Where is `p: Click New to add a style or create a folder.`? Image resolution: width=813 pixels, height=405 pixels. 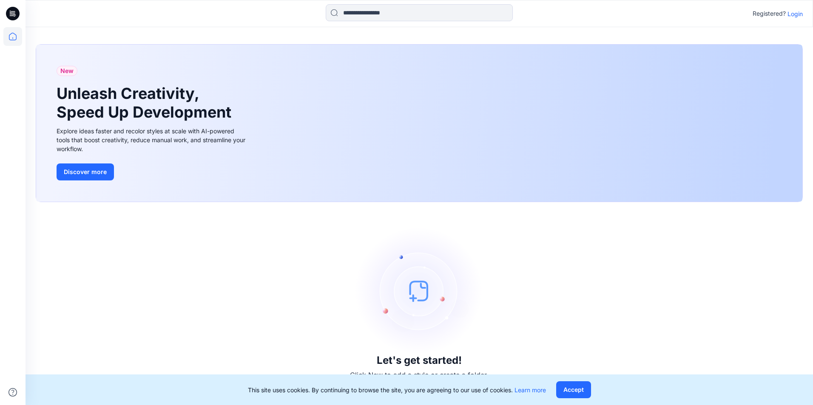 p: Click New to add a style or create a folder. is located at coordinates (419, 375).